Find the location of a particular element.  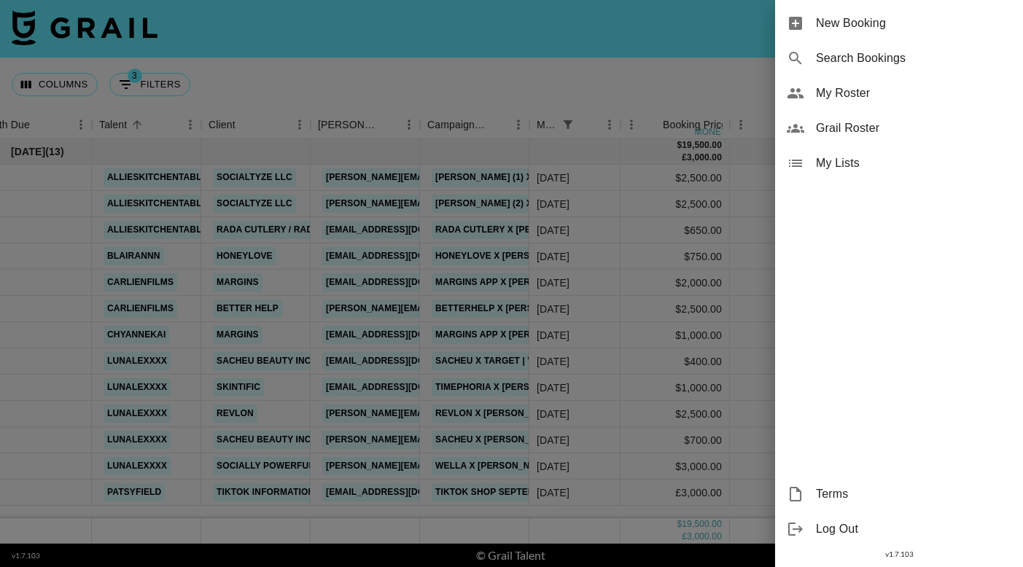

div: My Lists is located at coordinates (899, 163).